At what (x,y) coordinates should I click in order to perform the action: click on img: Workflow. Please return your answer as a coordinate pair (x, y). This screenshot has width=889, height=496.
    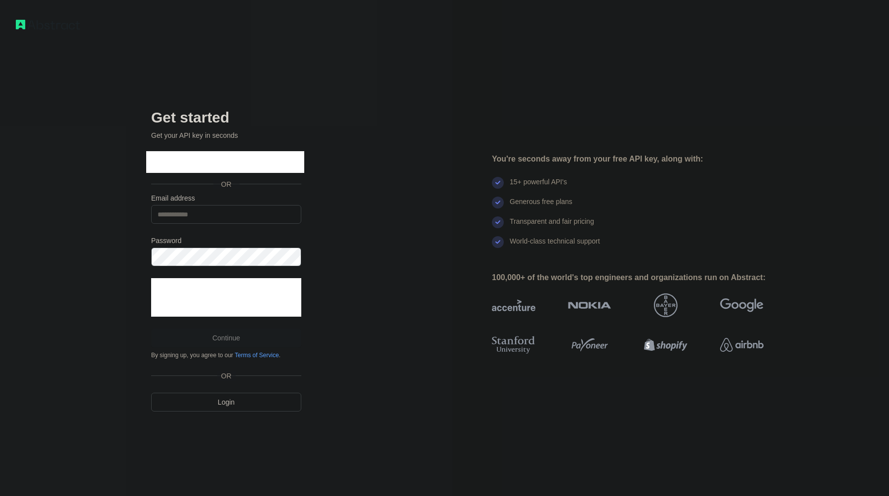
    Looking at the image, I should click on (48, 25).